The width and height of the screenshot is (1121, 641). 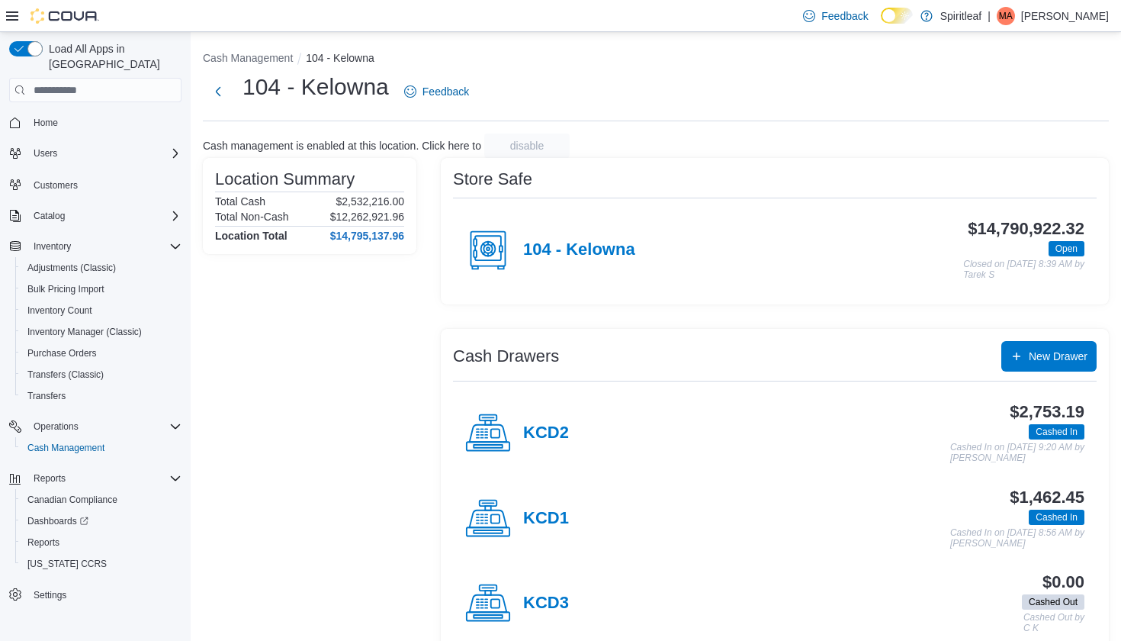 What do you see at coordinates (1066, 249) in the screenshot?
I see `span: Open` at bounding box center [1066, 249].